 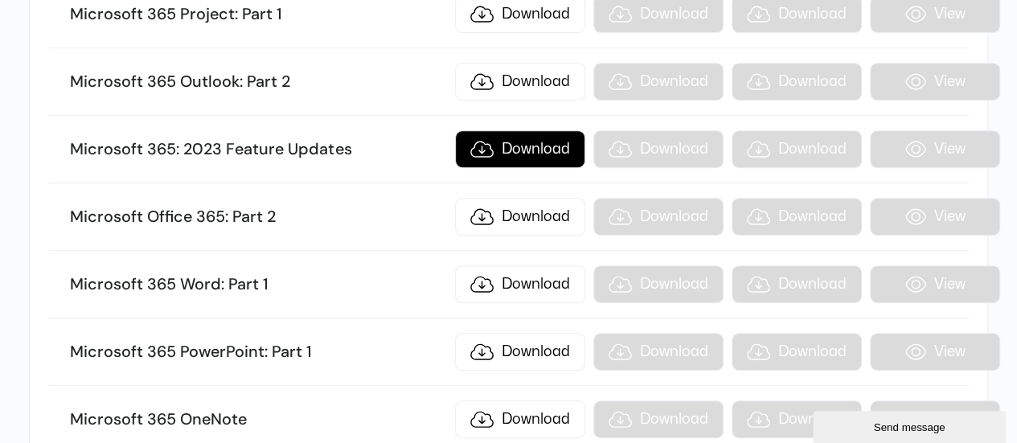 What do you see at coordinates (258, 285) in the screenshot?
I see `h3: Microsoft 365 Word: Part 1` at bounding box center [258, 285].